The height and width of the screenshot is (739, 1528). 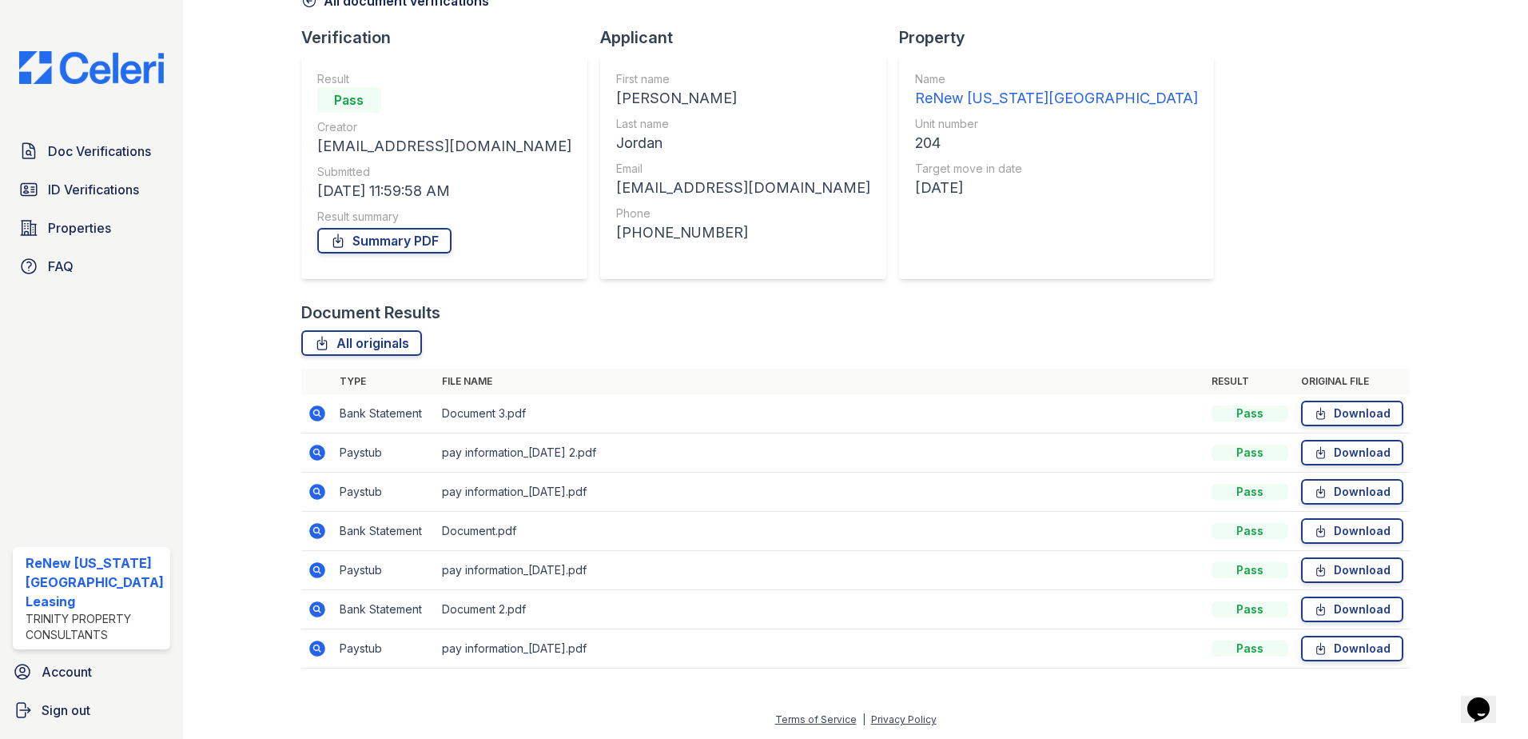 What do you see at coordinates (821, 531) in the screenshot?
I see `td: Document.pdf` at bounding box center [821, 531].